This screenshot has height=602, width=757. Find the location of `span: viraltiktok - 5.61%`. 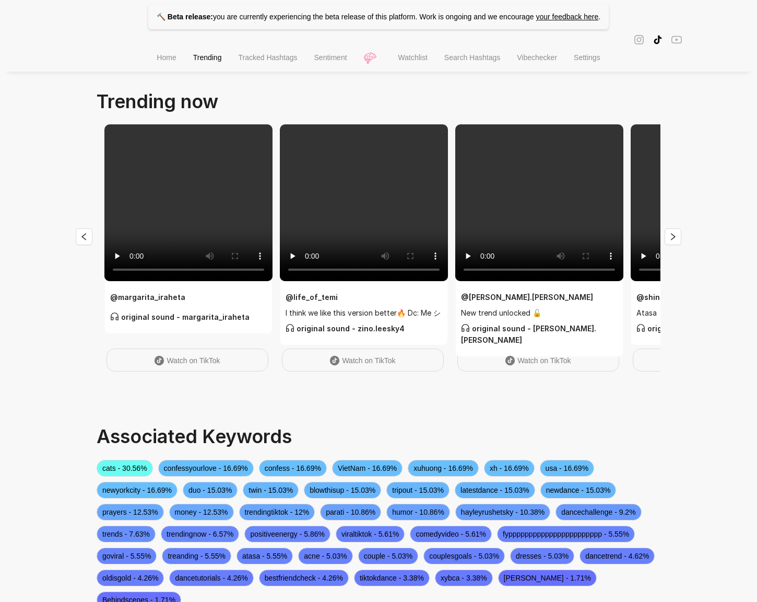

span: viraltiktok - 5.61% is located at coordinates (370, 534).